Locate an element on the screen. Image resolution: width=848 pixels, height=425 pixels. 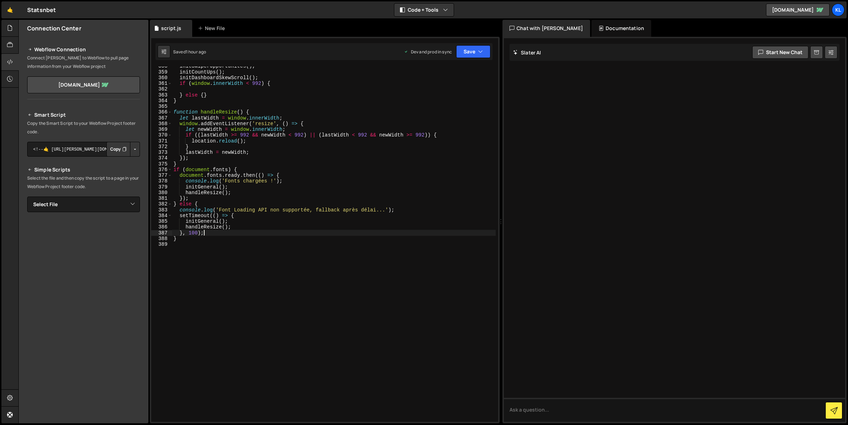
div: 387 is located at coordinates (161, 233).